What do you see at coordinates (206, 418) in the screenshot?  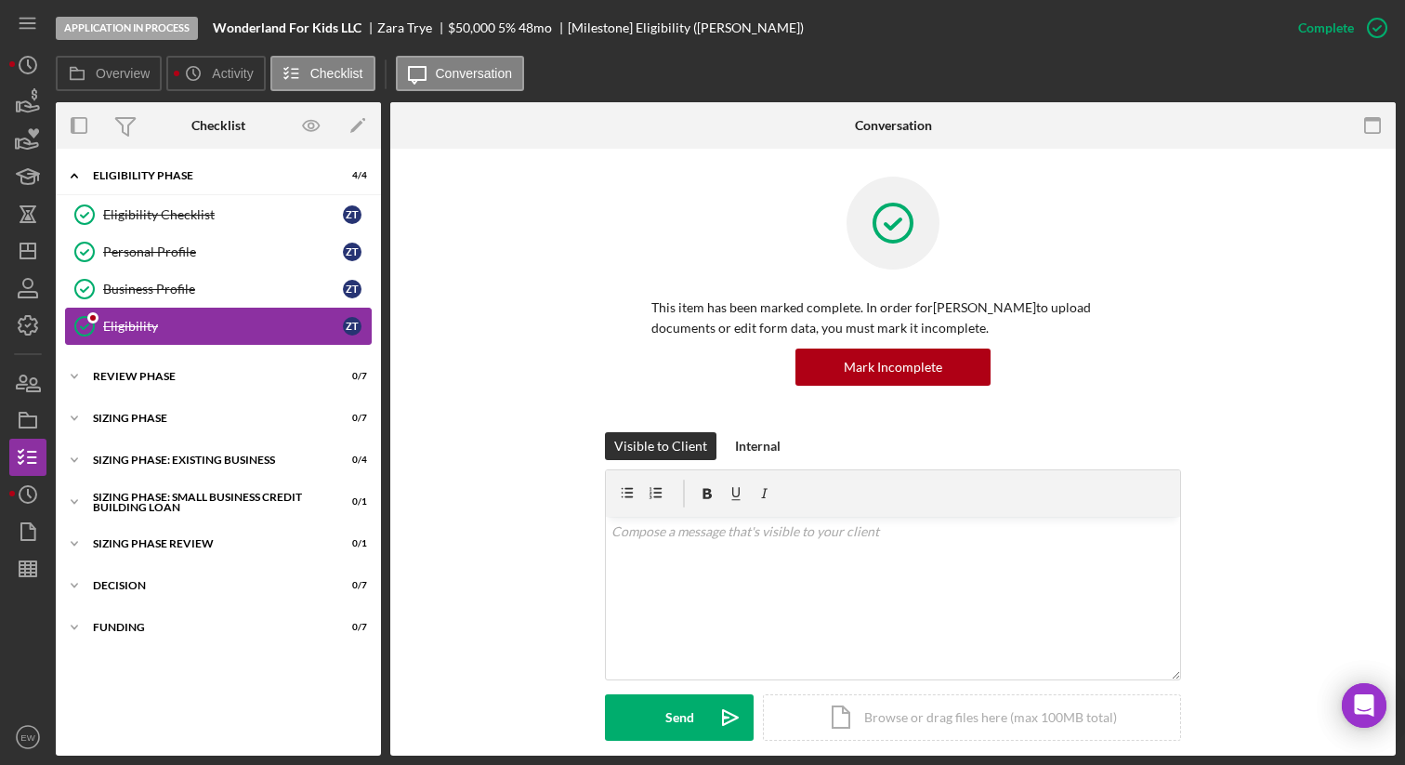 I see `div: Sizing Phase` at bounding box center [206, 418].